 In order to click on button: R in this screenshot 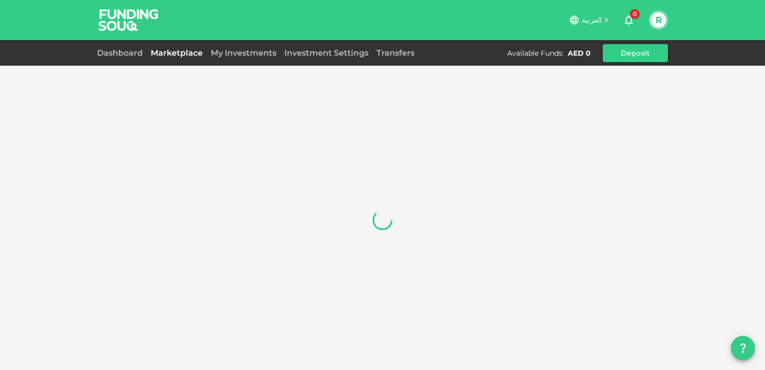, I will do `click(659, 20)`.